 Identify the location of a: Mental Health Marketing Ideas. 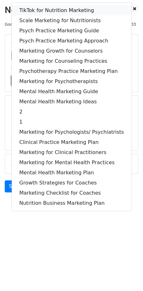
(72, 102).